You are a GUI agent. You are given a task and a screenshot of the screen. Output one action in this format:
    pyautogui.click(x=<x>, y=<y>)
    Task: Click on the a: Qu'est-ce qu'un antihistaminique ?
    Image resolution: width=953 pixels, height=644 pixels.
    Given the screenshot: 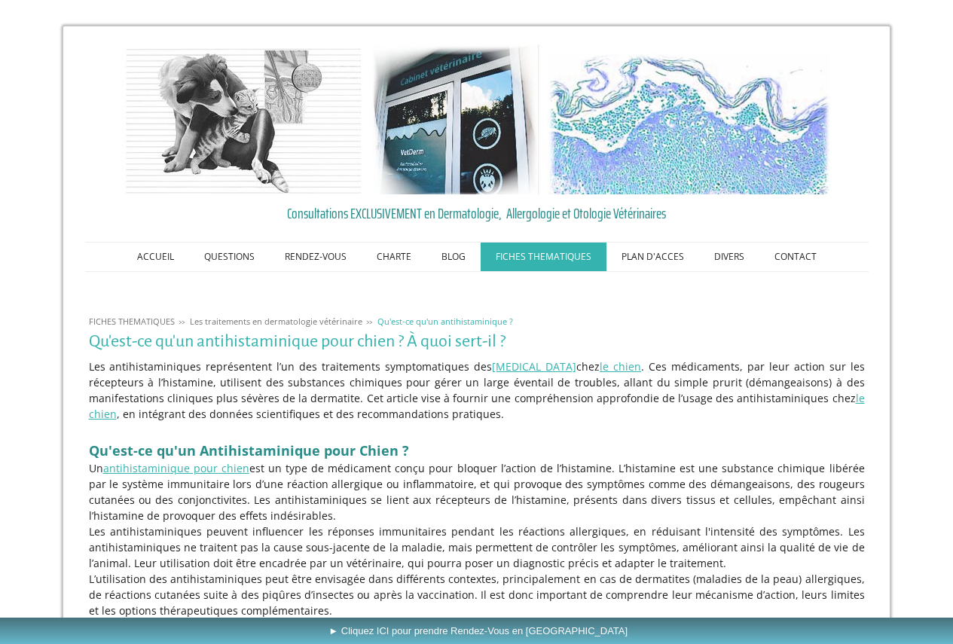 What is the action you would take?
    pyautogui.click(x=445, y=321)
    